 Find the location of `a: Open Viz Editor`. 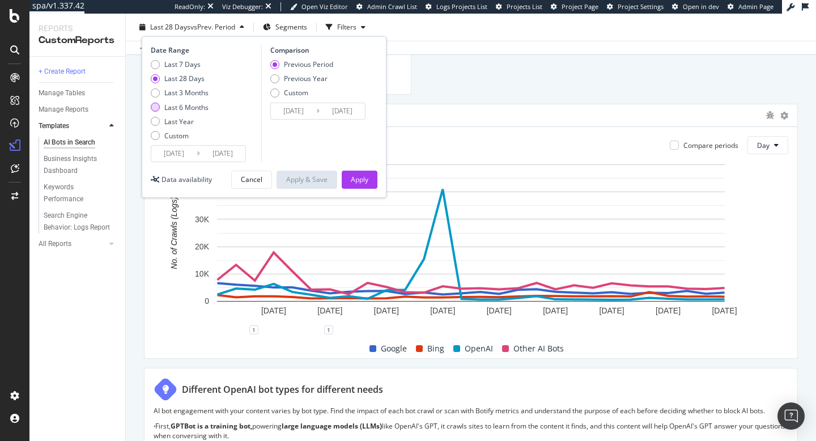

a: Open Viz Editor is located at coordinates (319, 7).